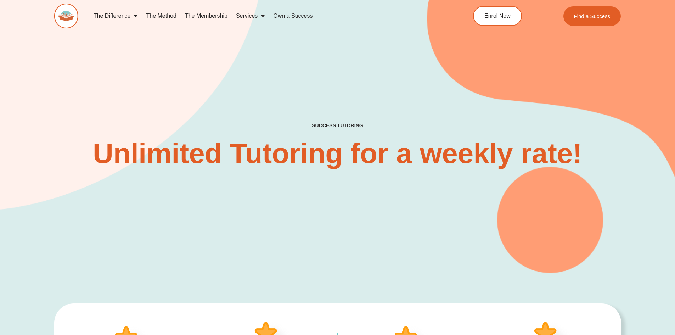 The image size is (675, 335). What do you see at coordinates (115, 16) in the screenshot?
I see `a: The Difference` at bounding box center [115, 16].